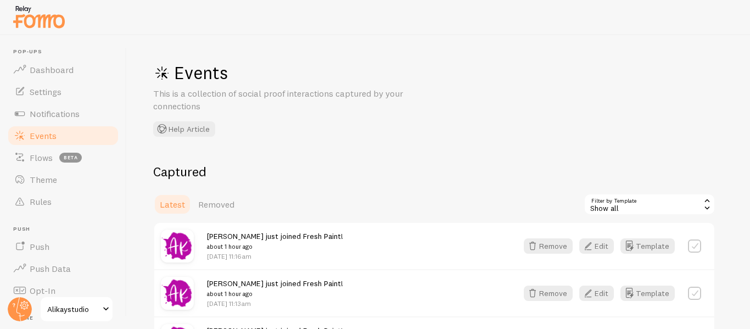 The image size is (750, 329). I want to click on span: Rules, so click(41, 202).